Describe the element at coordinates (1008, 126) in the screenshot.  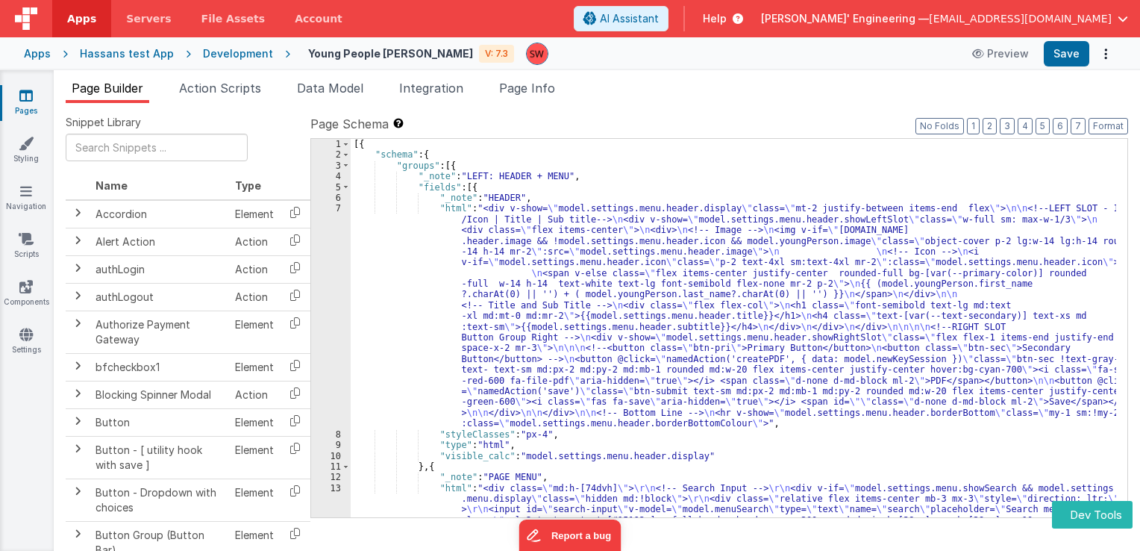
I see `button: 3` at that location.